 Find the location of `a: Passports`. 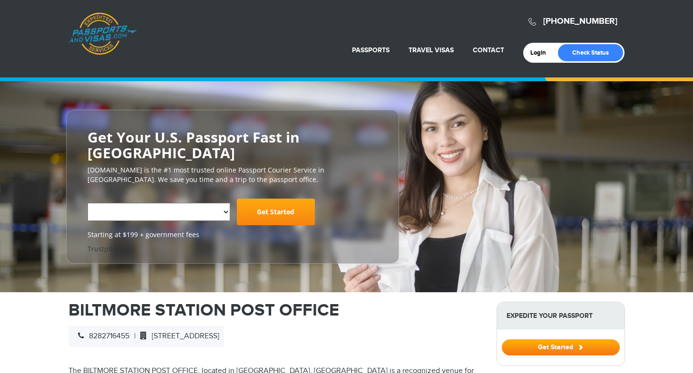

a: Passports is located at coordinates (371, 50).